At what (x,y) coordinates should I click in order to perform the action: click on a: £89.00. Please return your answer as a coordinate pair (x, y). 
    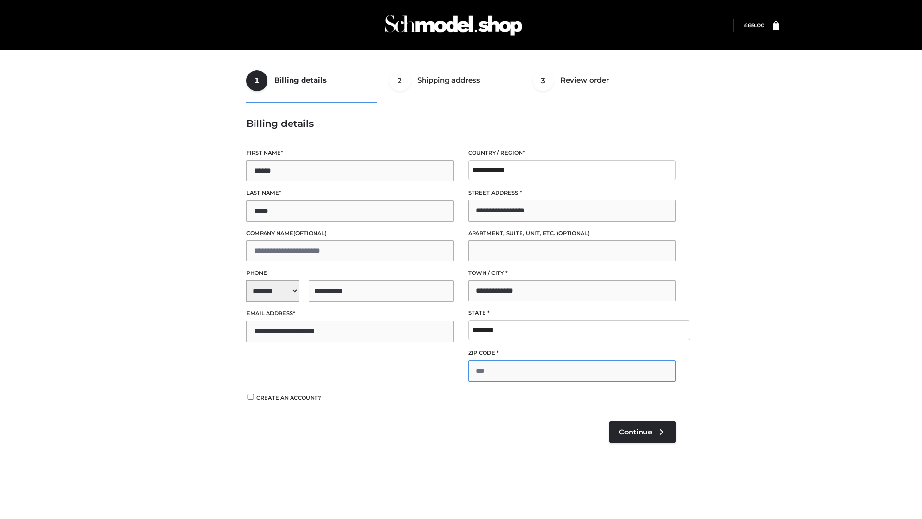
    Looking at the image, I should click on (754, 25).